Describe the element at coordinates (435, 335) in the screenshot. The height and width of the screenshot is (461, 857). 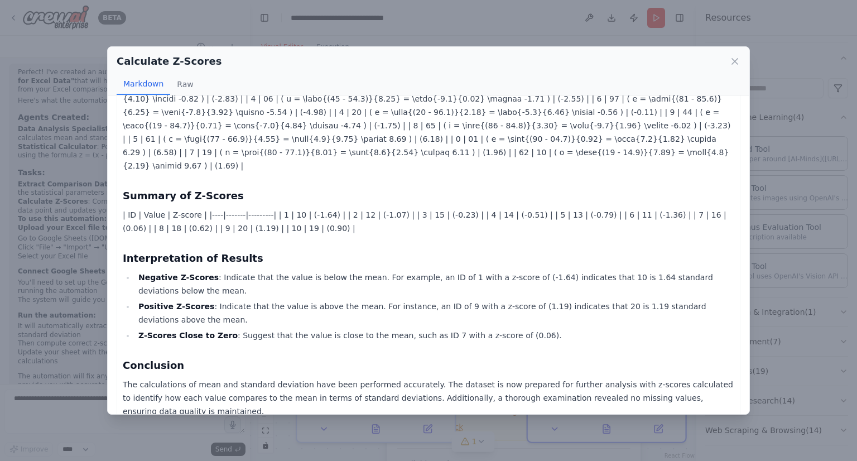
I see `li: : Suggest that the value is close to the mean, such as ID 7 with a z-score of (0.06).` at that location.